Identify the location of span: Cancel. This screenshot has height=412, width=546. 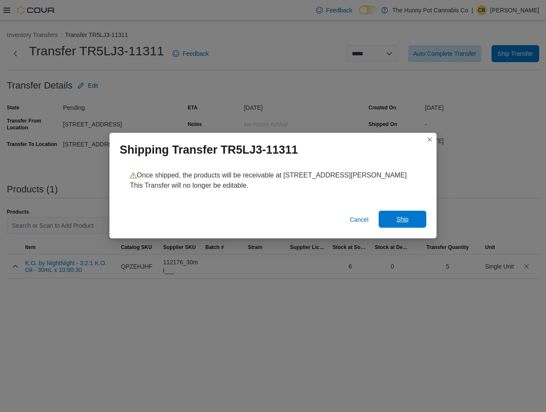
(359, 220).